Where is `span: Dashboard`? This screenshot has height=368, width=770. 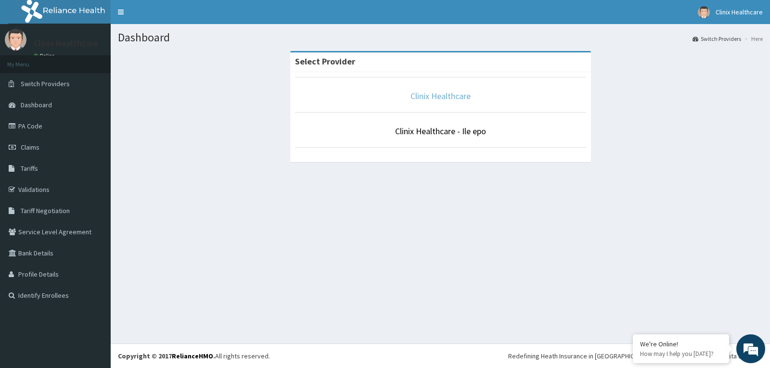 span: Dashboard is located at coordinates (36, 105).